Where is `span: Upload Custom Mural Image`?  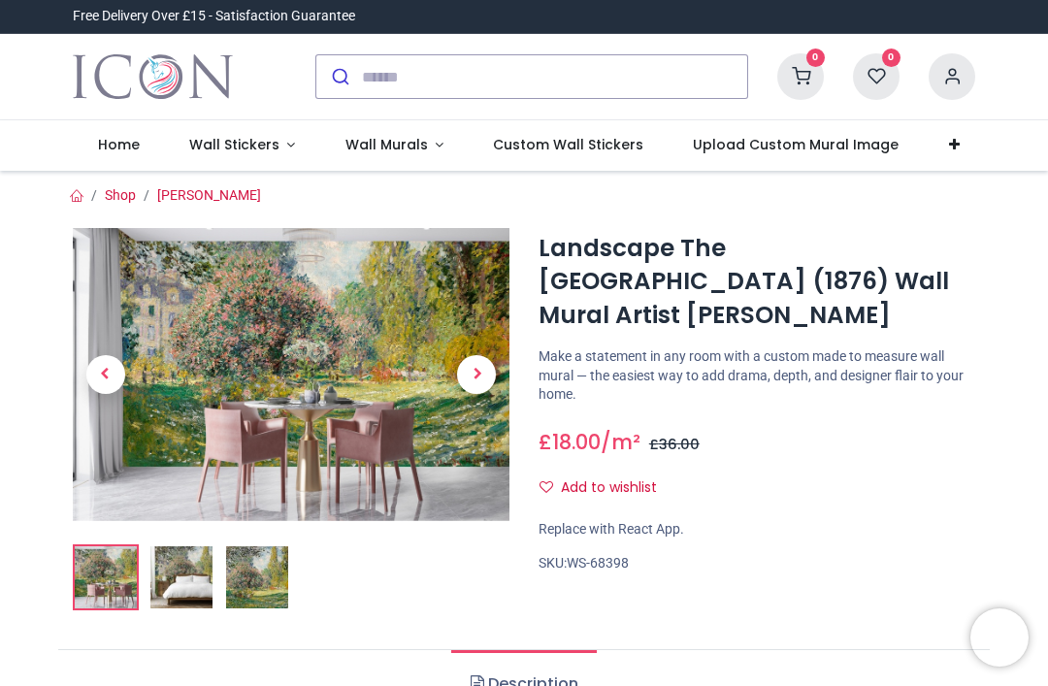 span: Upload Custom Mural Image is located at coordinates (796, 145).